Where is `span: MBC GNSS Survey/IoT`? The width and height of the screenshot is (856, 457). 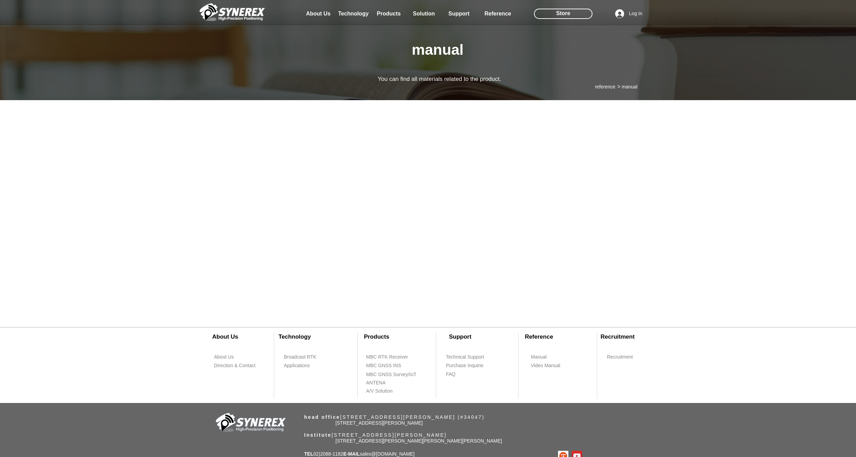 span: MBC GNSS Survey/IoT is located at coordinates (391, 375).